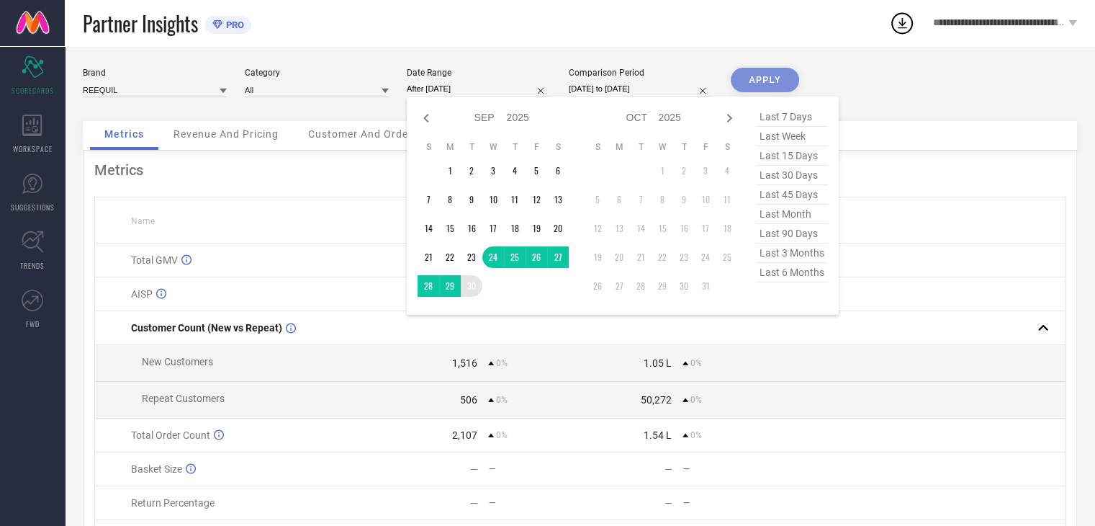 The image size is (1095, 526). Describe the element at coordinates (656, 400) in the screenshot. I see `div: 50,272` at that location.